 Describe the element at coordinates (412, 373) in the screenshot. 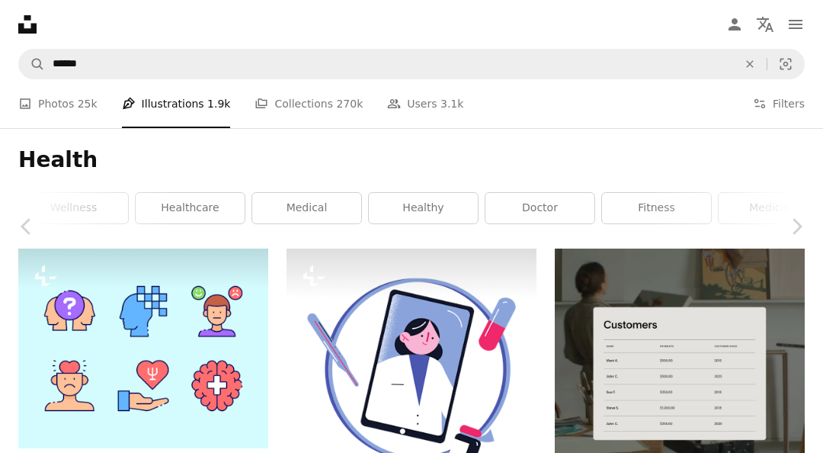

I see `a: Hand drawn woman doctor giving advice about pills and treatment to patient online on smartphone o...` at that location.